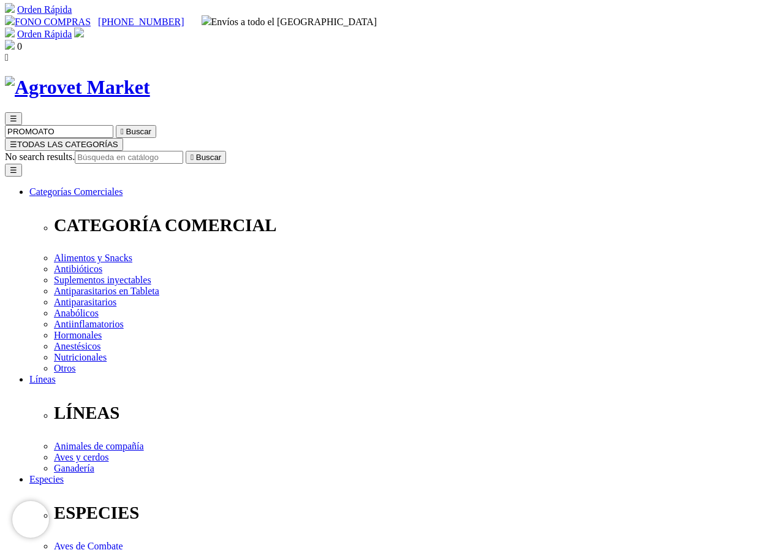 Image resolution: width=775 pixels, height=550 pixels. I want to click on p: CATEGORÍA COMERCIAL, so click(412, 225).